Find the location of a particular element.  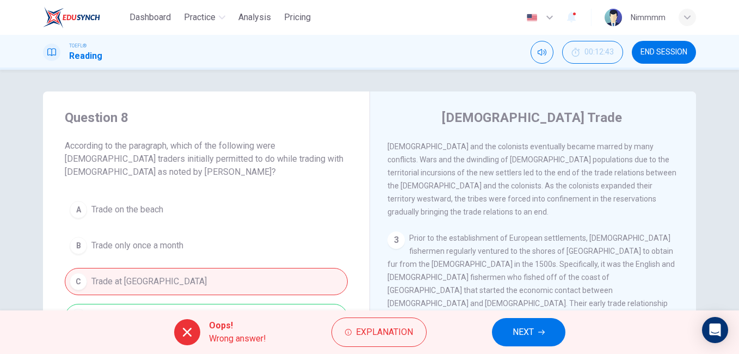

button: Dashboard is located at coordinates (150, 17).